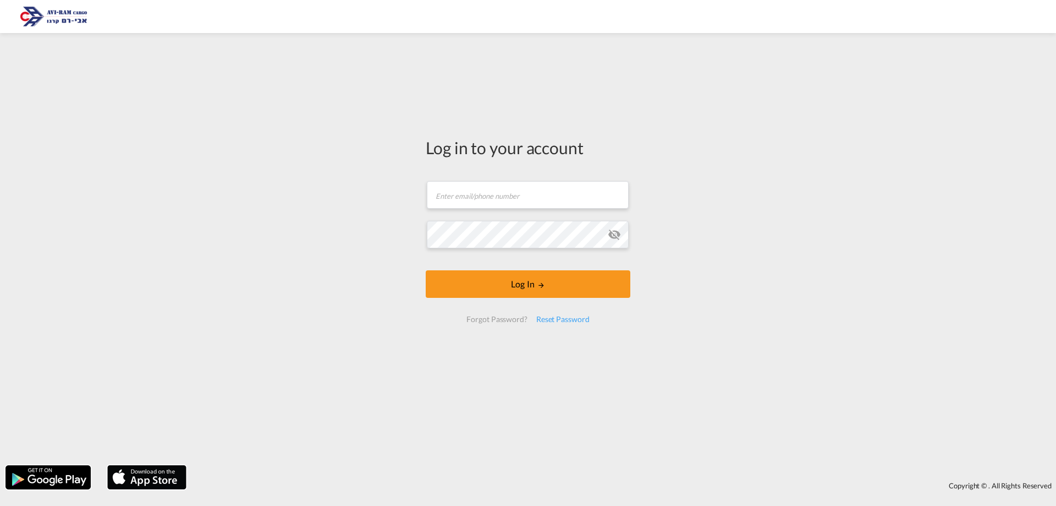 The height and width of the screenshot is (506, 1056). Describe the element at coordinates (53, 17) in the screenshot. I see `img: 166978e0a5f911edb4280f3c7a976193.png` at that location.